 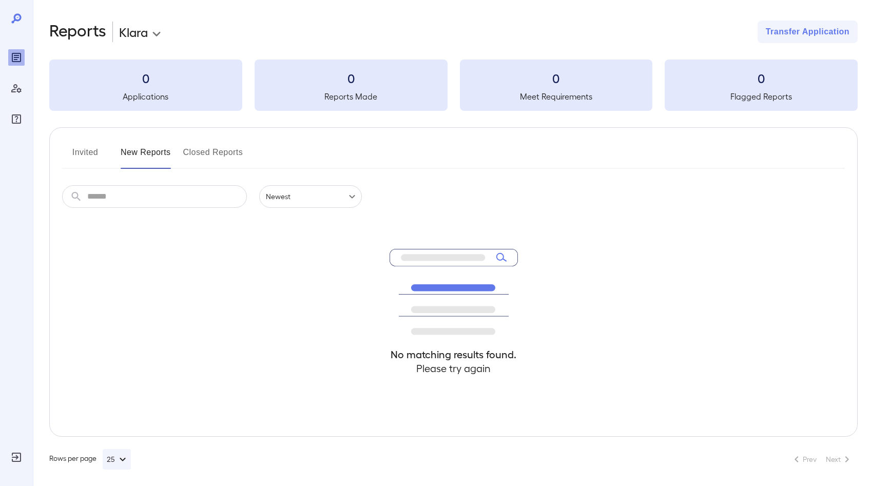 I want to click on h5: Flagged Reports, so click(x=761, y=97).